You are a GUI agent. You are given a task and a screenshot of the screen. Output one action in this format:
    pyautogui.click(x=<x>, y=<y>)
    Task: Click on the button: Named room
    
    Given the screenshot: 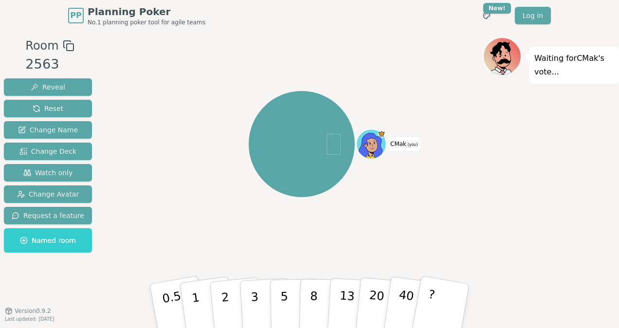 What is the action you would take?
    pyautogui.click(x=48, y=240)
    